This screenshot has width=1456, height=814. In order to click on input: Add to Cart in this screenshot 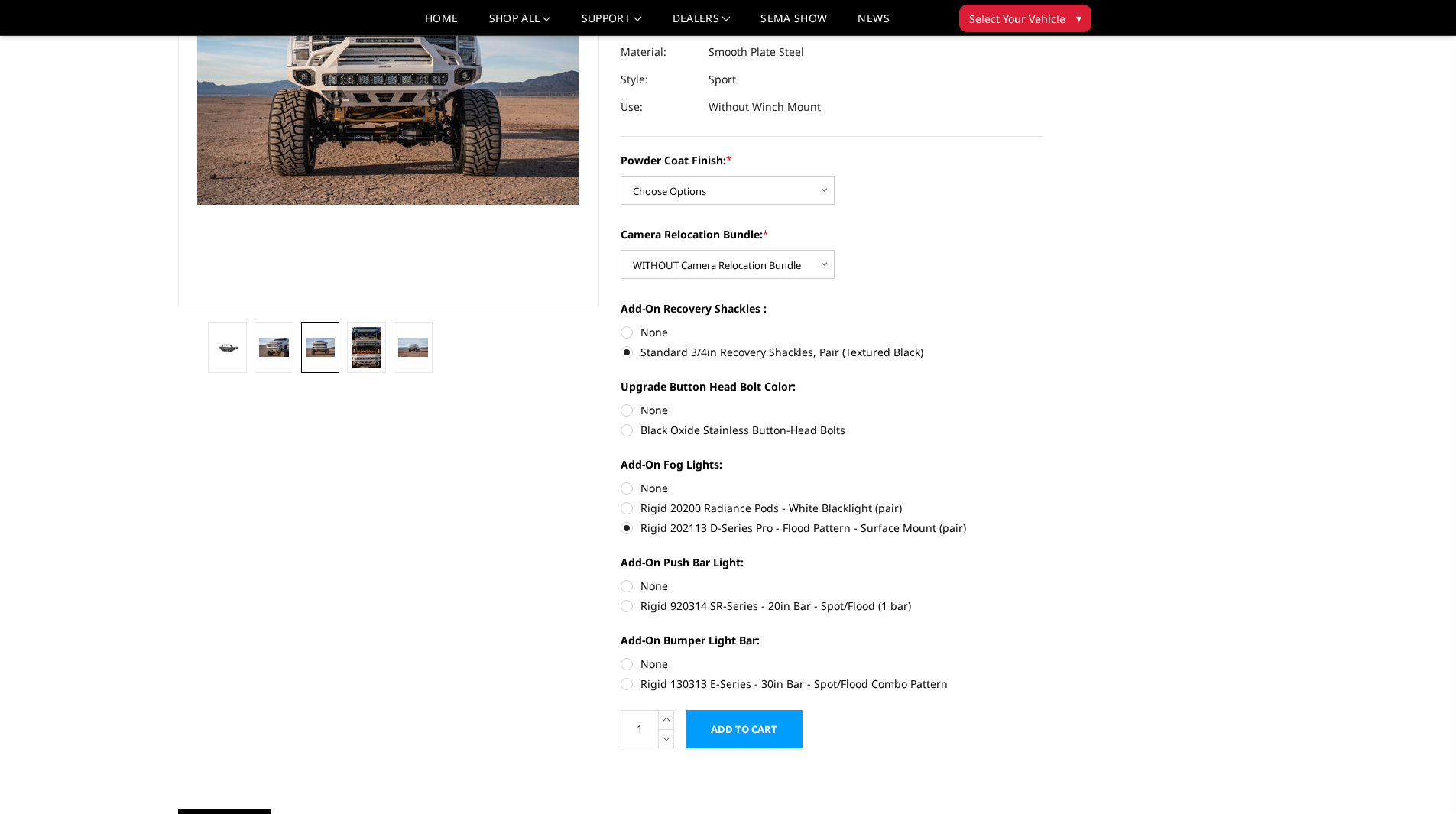, I will do `click(744, 730)`.